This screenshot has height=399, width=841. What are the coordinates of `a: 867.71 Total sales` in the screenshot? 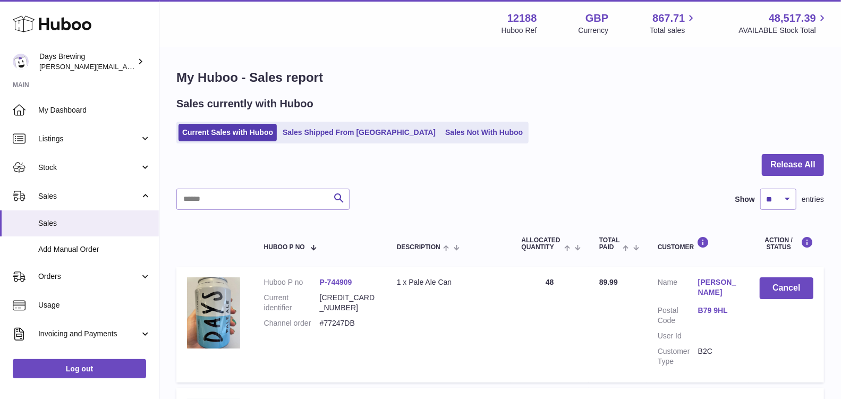 It's located at (673, 23).